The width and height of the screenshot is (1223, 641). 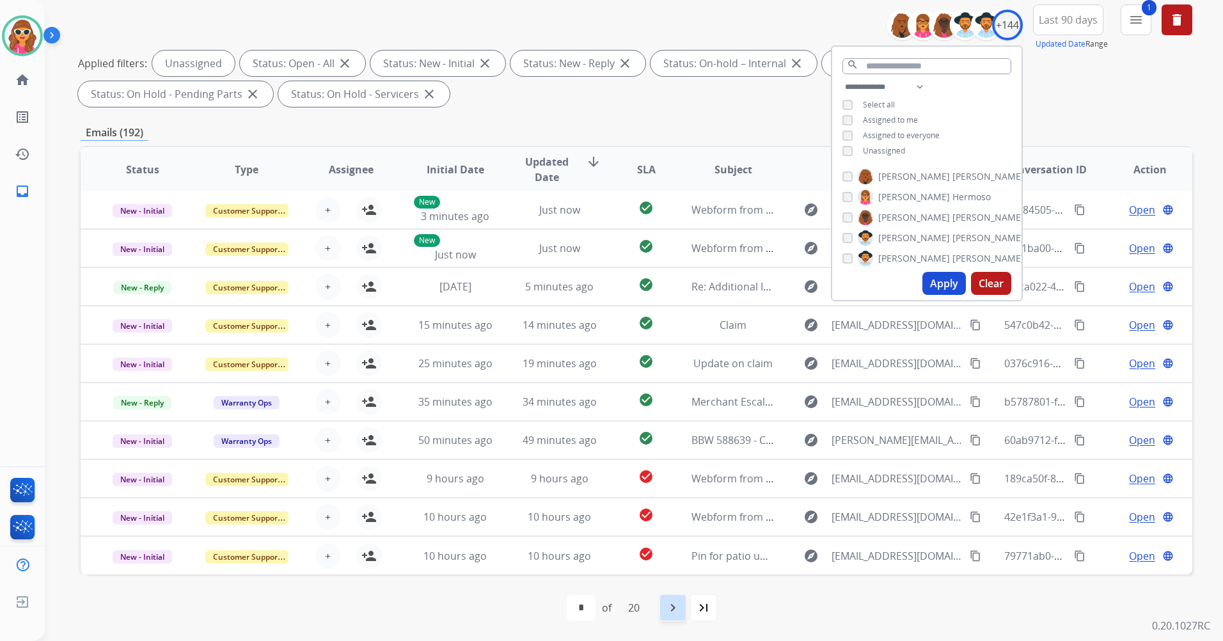 I want to click on div: +144, so click(x=1007, y=25).